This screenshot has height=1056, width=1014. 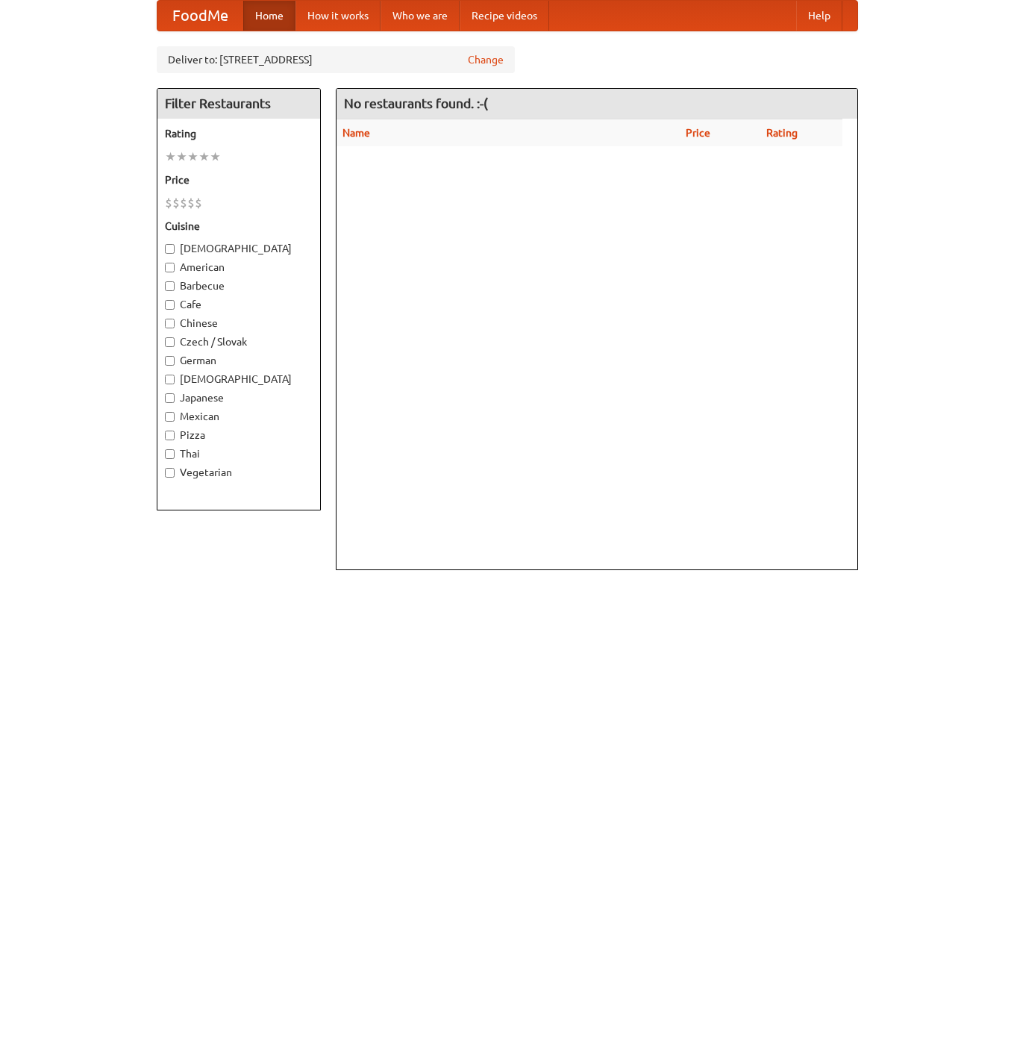 What do you see at coordinates (239, 398) in the screenshot?
I see `label: Japanese` at bounding box center [239, 398].